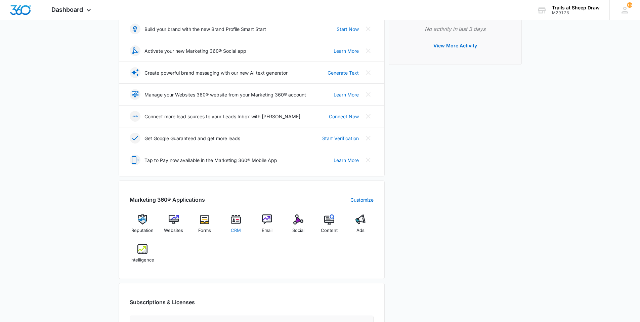  I want to click on p: No activity in last 3 days, so click(455, 29).